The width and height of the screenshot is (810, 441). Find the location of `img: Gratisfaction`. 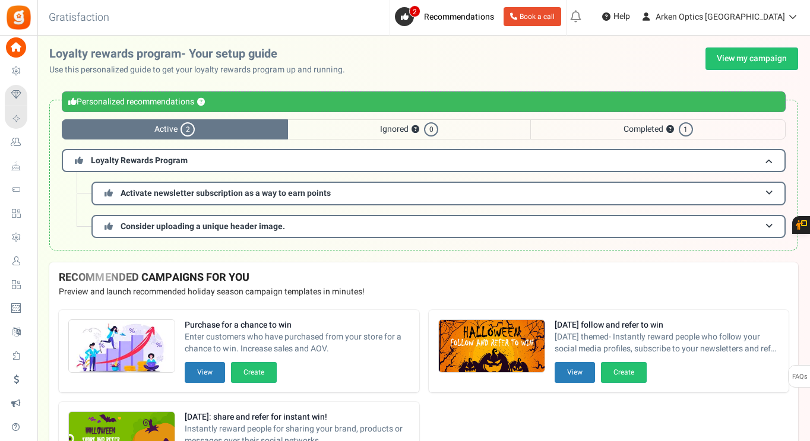

img: Gratisfaction is located at coordinates (18, 17).